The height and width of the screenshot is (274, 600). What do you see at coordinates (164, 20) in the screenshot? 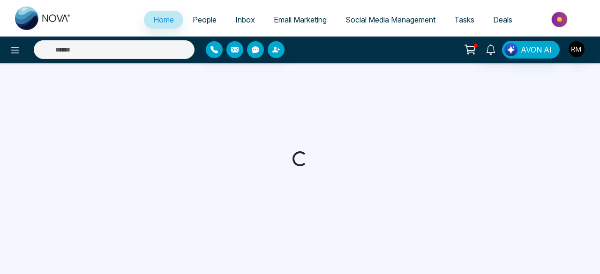
I see `span: Home` at bounding box center [164, 20].